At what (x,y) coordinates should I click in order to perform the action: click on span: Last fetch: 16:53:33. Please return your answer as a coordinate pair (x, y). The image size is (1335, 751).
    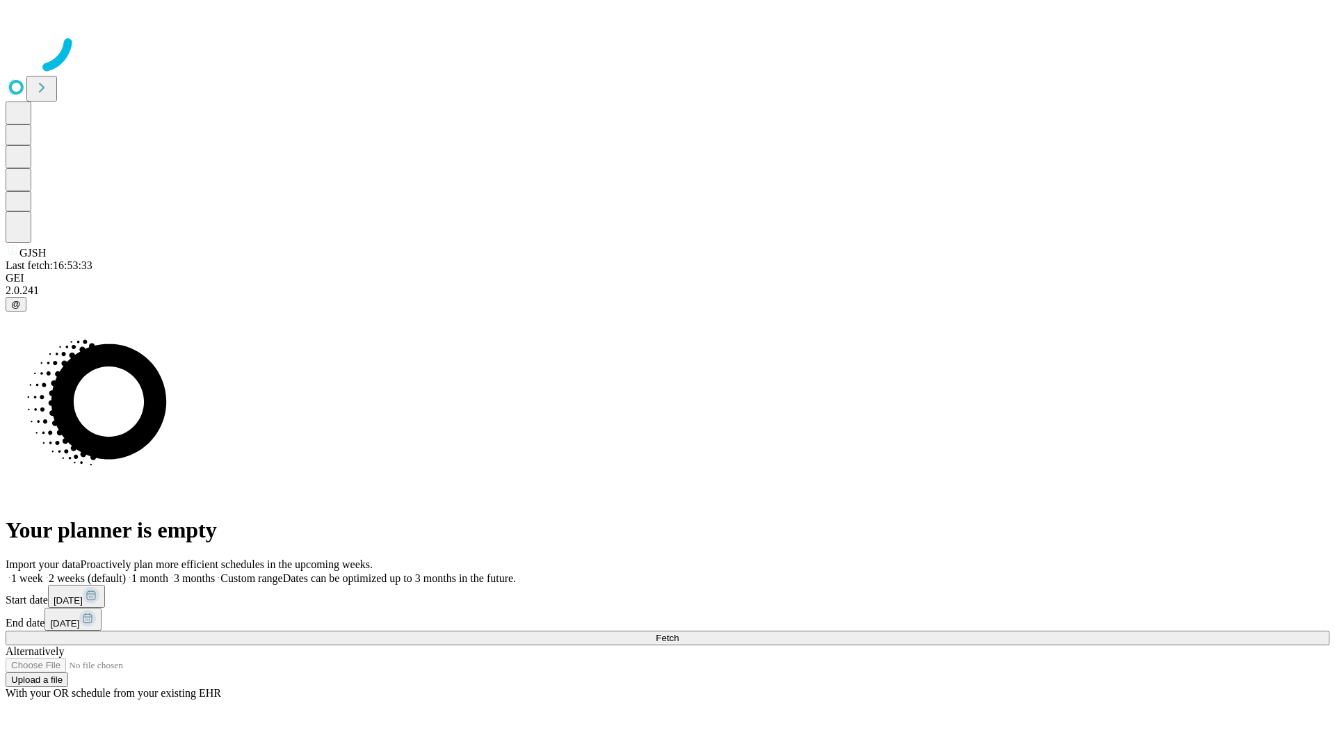
    Looking at the image, I should click on (49, 265).